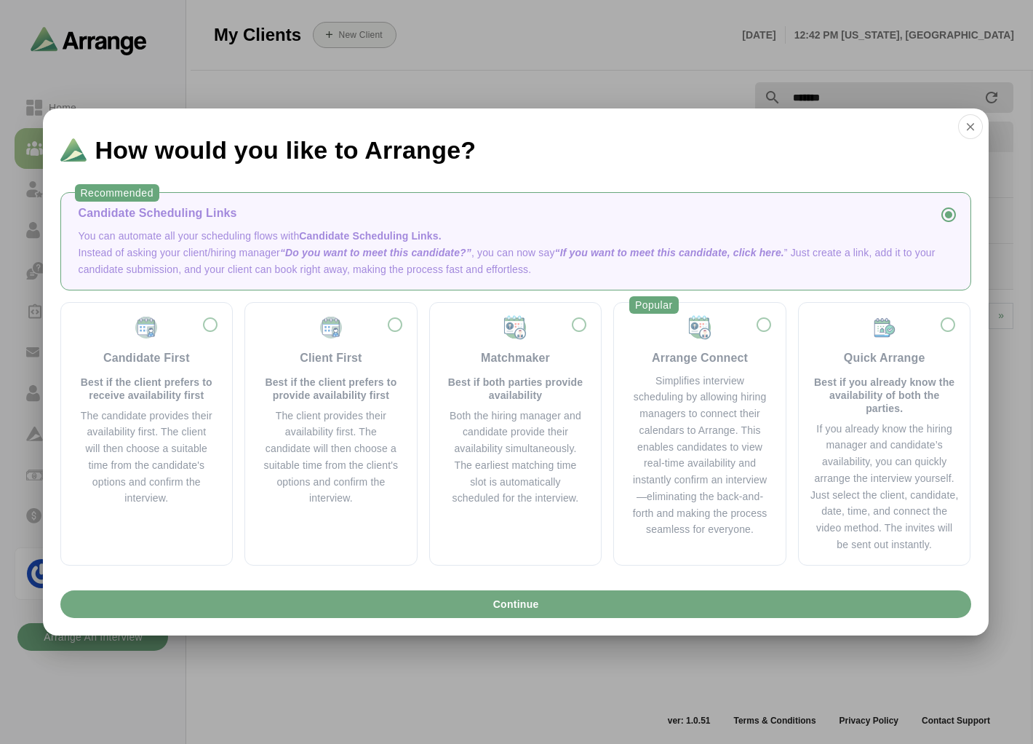 The width and height of the screenshot is (1033, 744). Describe the element at coordinates (516, 213) in the screenshot. I see `div: Candidate Scheduling Links` at that location.